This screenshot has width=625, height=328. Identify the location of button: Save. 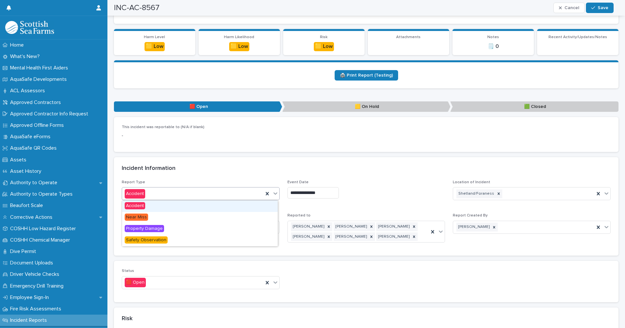
(600, 8).